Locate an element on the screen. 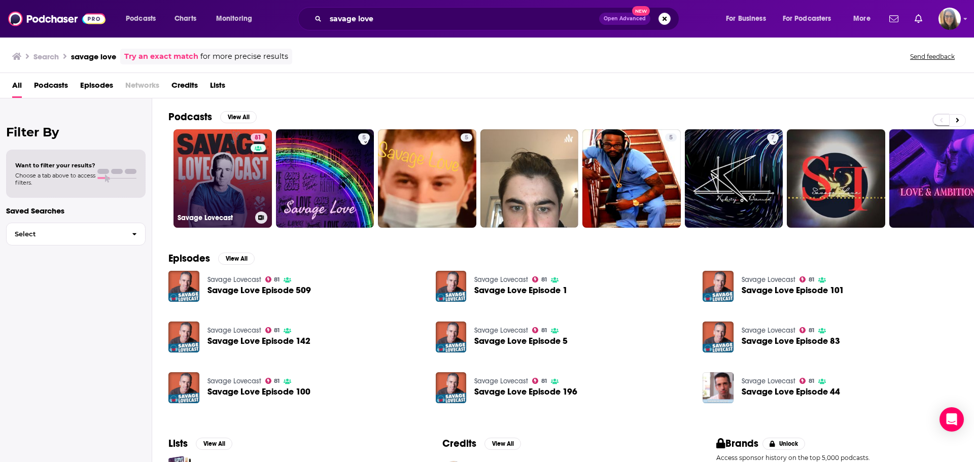 The width and height of the screenshot is (974, 462). span: Savage Love Episode 509 is located at coordinates (259, 290).